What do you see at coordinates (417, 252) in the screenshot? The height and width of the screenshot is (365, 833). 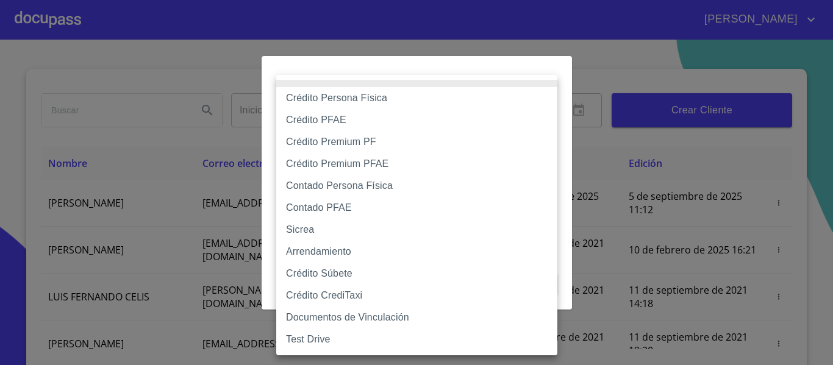 I see `li: Arrendamiento` at bounding box center [417, 252].